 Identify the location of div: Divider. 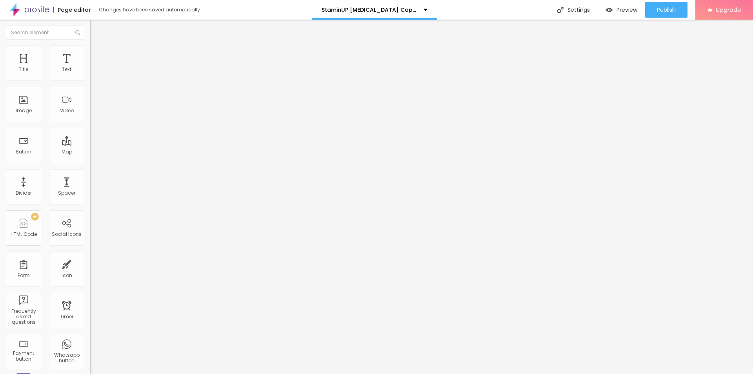
(24, 193).